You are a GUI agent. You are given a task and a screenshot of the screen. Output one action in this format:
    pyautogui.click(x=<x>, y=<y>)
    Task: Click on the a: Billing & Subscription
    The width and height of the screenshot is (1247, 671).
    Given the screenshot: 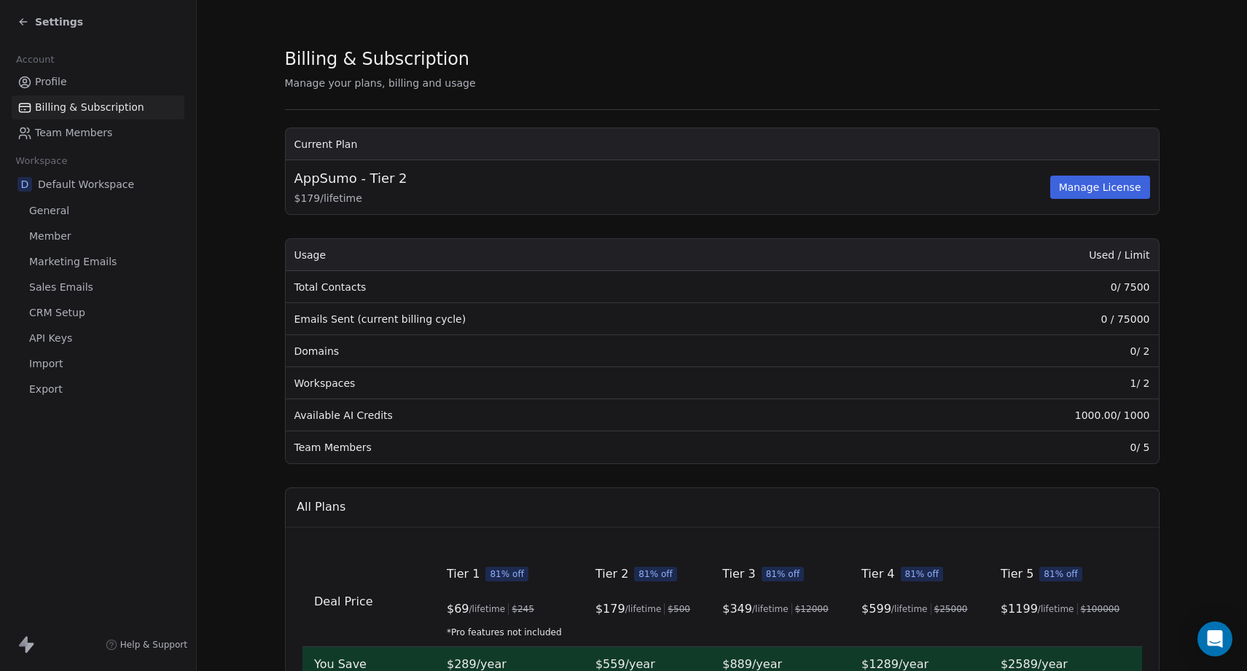 What is the action you would take?
    pyautogui.click(x=98, y=107)
    